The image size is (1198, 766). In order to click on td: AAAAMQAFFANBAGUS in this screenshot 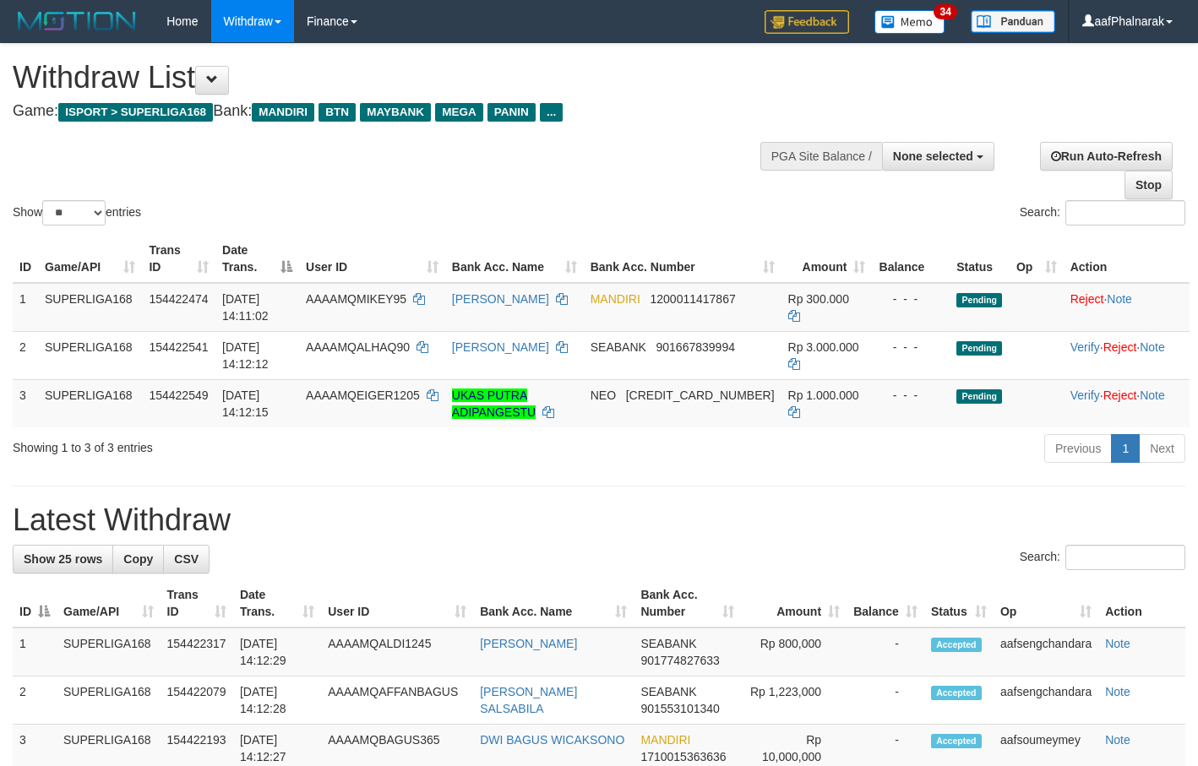, I will do `click(397, 700)`.